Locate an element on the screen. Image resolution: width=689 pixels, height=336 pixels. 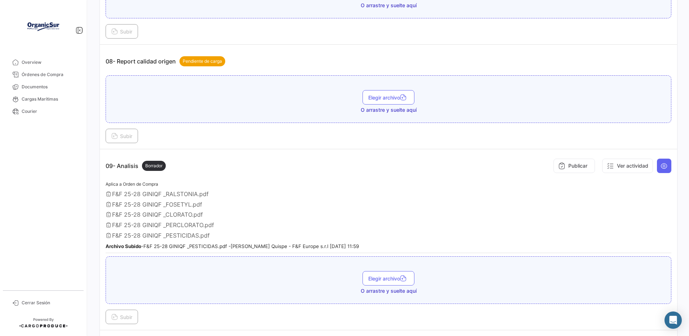
a: Cargas Marítimas is located at coordinates (43, 99).